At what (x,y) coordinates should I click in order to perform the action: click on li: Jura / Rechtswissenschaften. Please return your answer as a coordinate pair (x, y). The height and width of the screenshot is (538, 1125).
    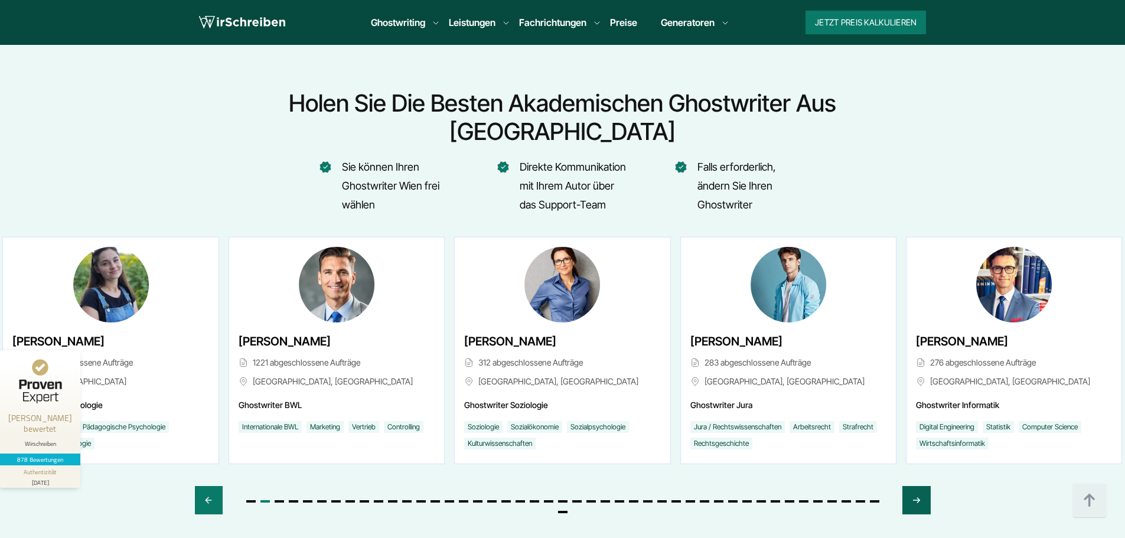
    Looking at the image, I should click on (738, 427).